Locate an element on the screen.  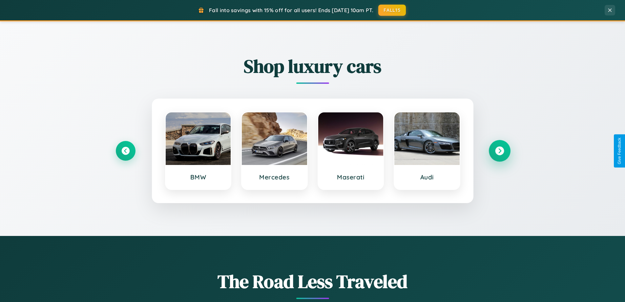
h3: BMW is located at coordinates (198, 177).